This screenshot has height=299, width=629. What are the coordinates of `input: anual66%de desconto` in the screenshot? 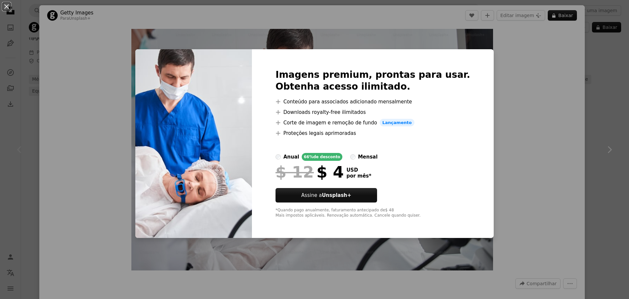 It's located at (278, 157).